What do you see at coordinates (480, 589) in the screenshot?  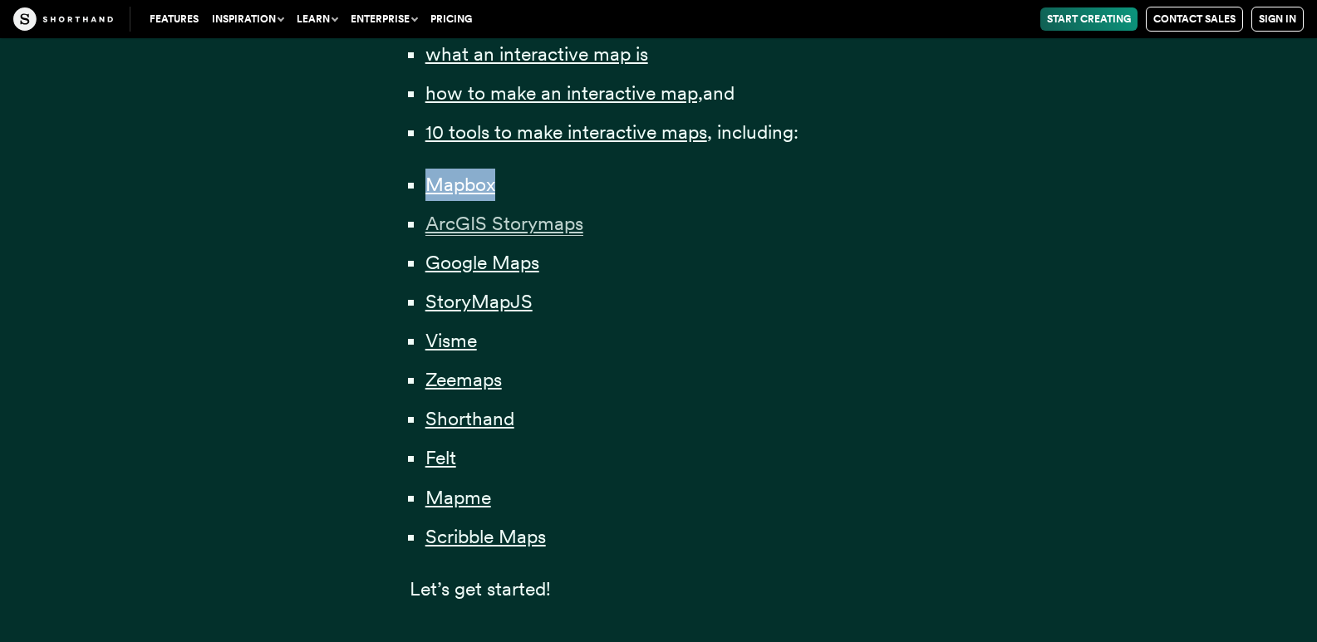 I see `span: Let’s get started!` at bounding box center [480, 589].